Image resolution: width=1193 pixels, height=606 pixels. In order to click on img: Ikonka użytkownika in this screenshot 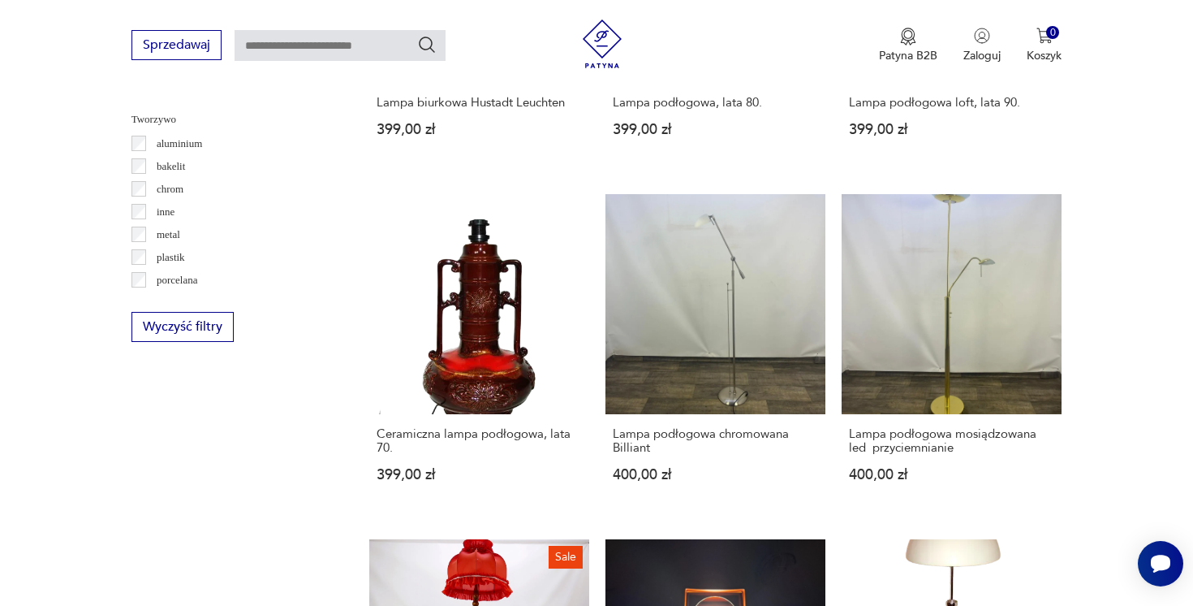, I will do `click(982, 36)`.